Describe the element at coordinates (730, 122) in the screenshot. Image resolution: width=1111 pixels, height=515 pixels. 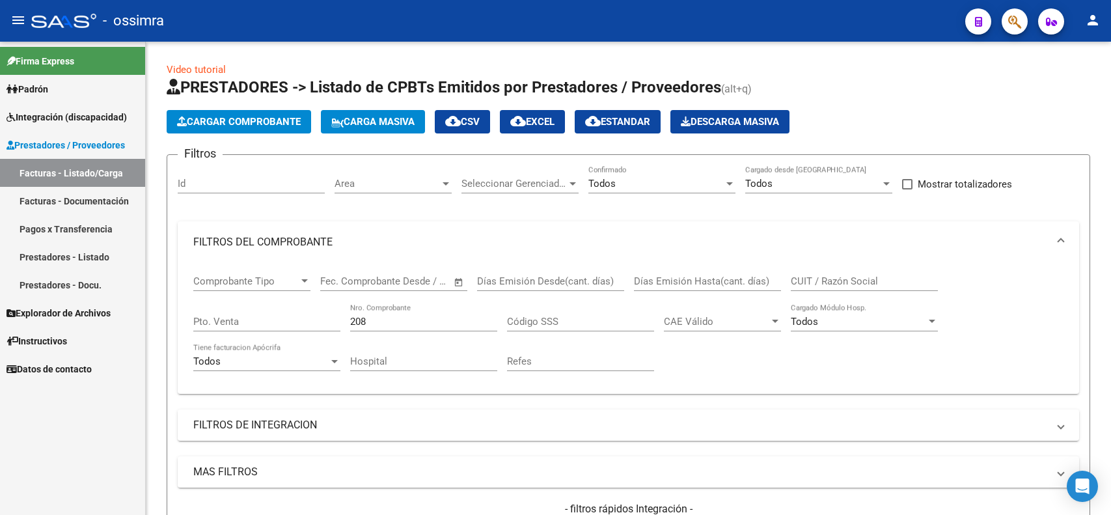
I see `span: Descarga Masiva` at that location.